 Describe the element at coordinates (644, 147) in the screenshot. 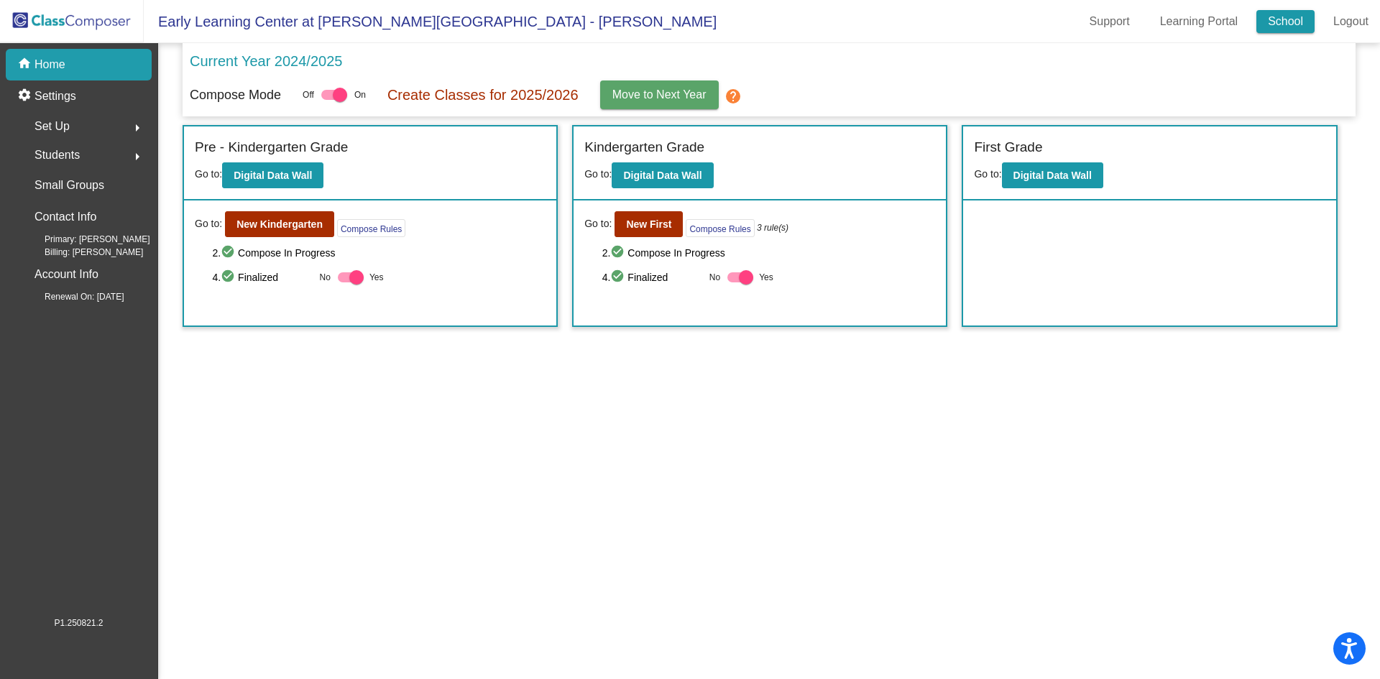

I see `label: Kindergarten Grade` at that location.